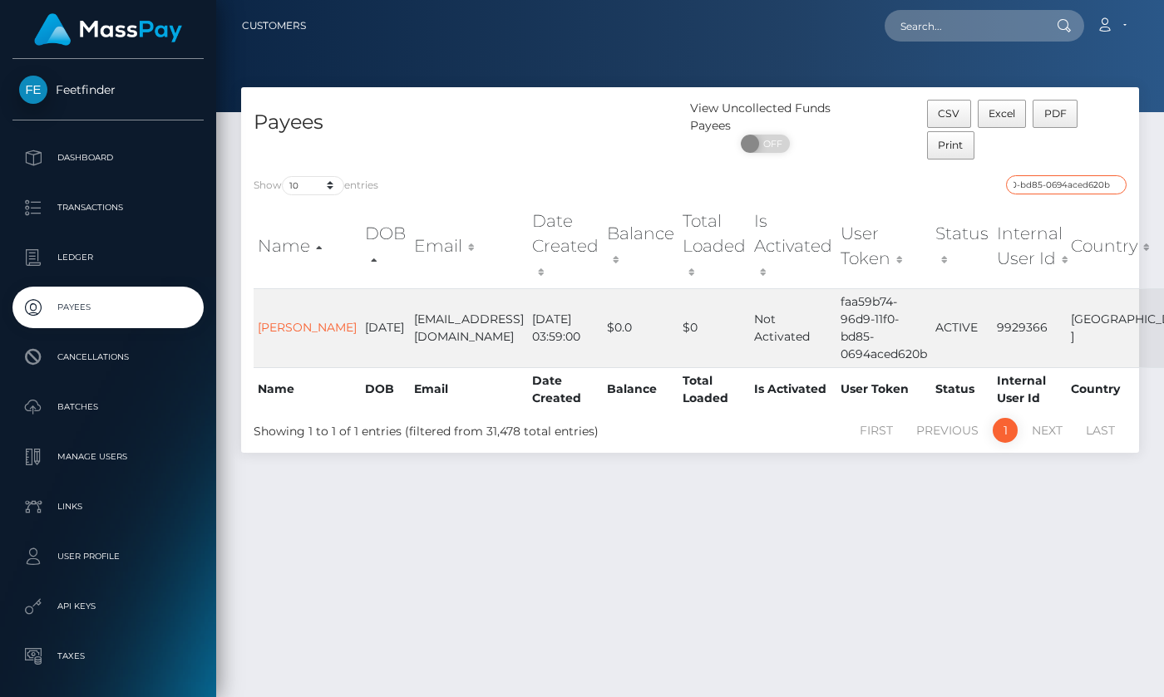  Describe the element at coordinates (385, 246) in the screenshot. I see `th: DOB: activate to sort column descending` at that location.